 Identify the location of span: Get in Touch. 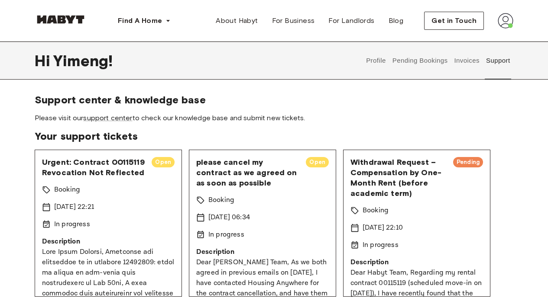
(454, 21).